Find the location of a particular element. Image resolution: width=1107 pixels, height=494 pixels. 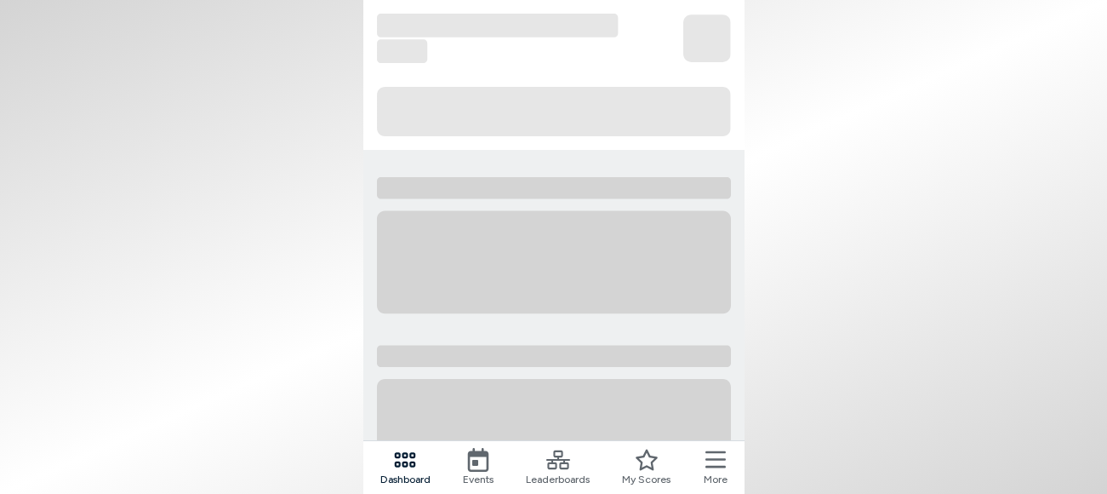

a: Dashboard is located at coordinates (405, 467).